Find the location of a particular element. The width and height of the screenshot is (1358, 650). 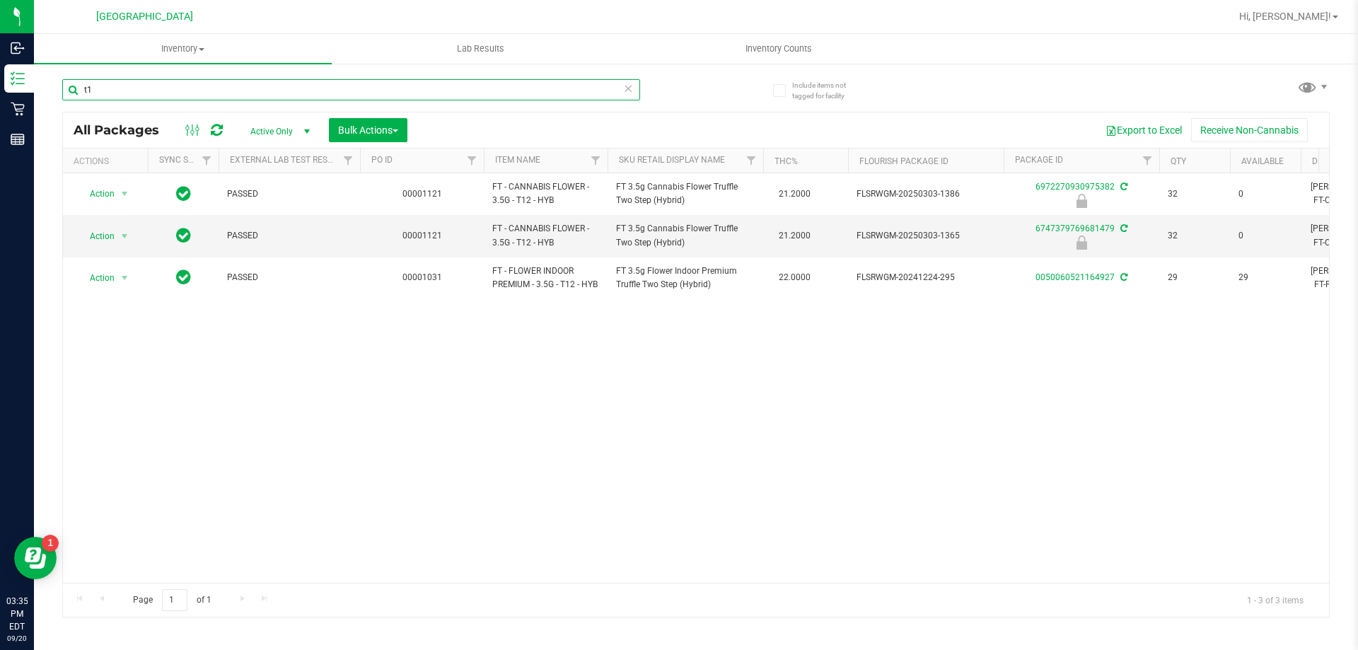

p: 03:35 PM EDT is located at coordinates (17, 614).